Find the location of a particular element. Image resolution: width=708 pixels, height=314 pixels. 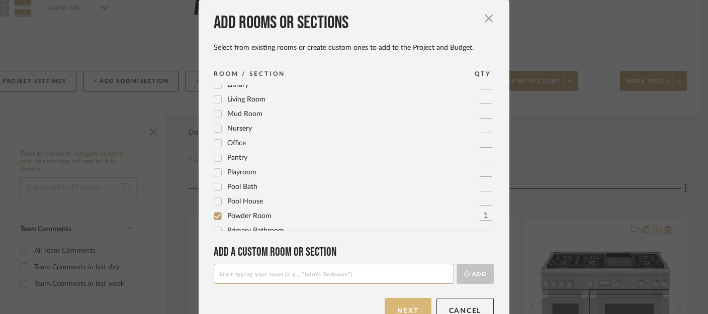

span: Pool Bath is located at coordinates (242, 187).